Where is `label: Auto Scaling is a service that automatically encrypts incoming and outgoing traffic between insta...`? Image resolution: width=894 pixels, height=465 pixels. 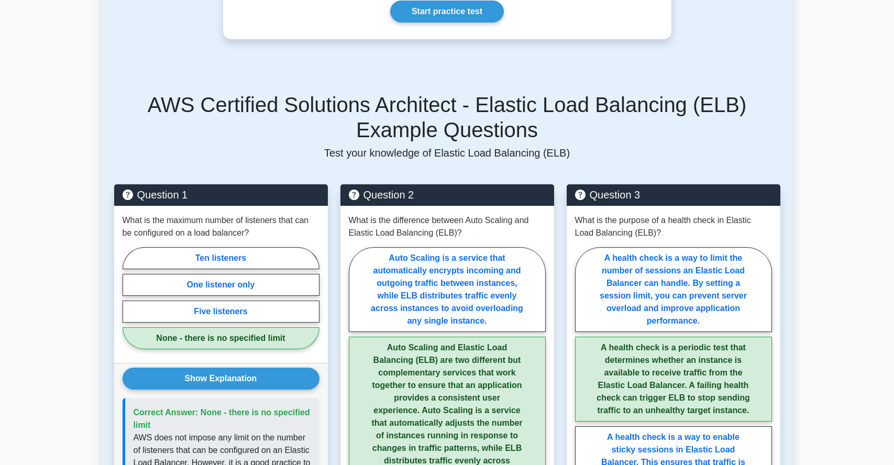
label: Auto Scaling is a service that automatically encrypts incoming and outgoing traffic between insta... is located at coordinates (447, 289).